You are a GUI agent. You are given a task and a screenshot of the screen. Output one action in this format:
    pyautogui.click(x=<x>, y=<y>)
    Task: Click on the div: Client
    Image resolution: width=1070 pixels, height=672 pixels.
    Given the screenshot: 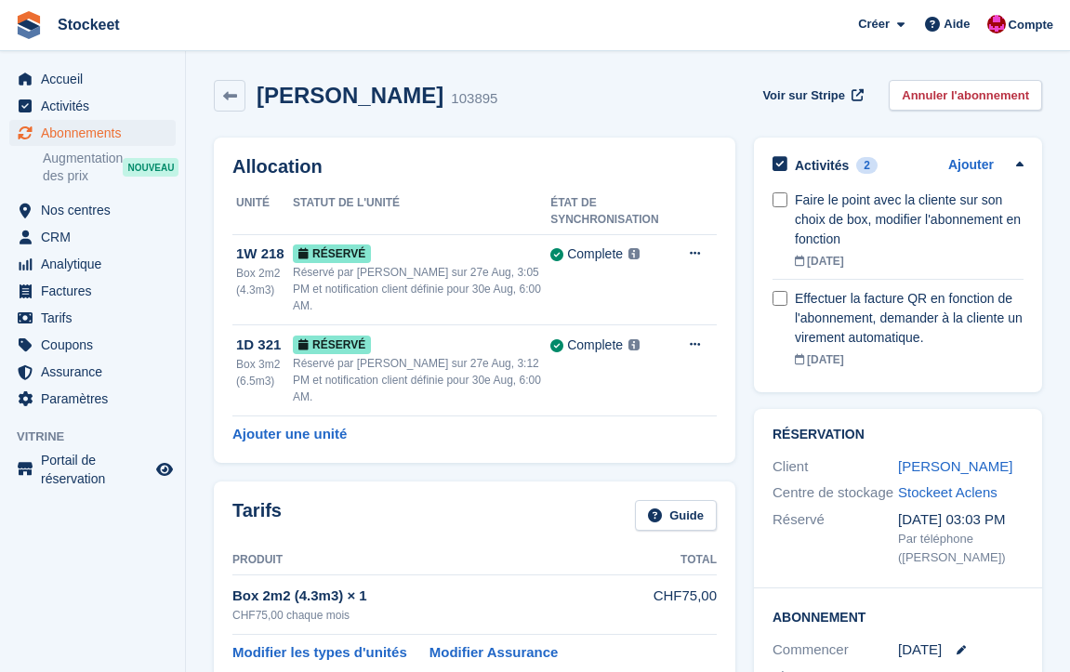 What is the action you would take?
    pyautogui.click(x=835, y=467)
    